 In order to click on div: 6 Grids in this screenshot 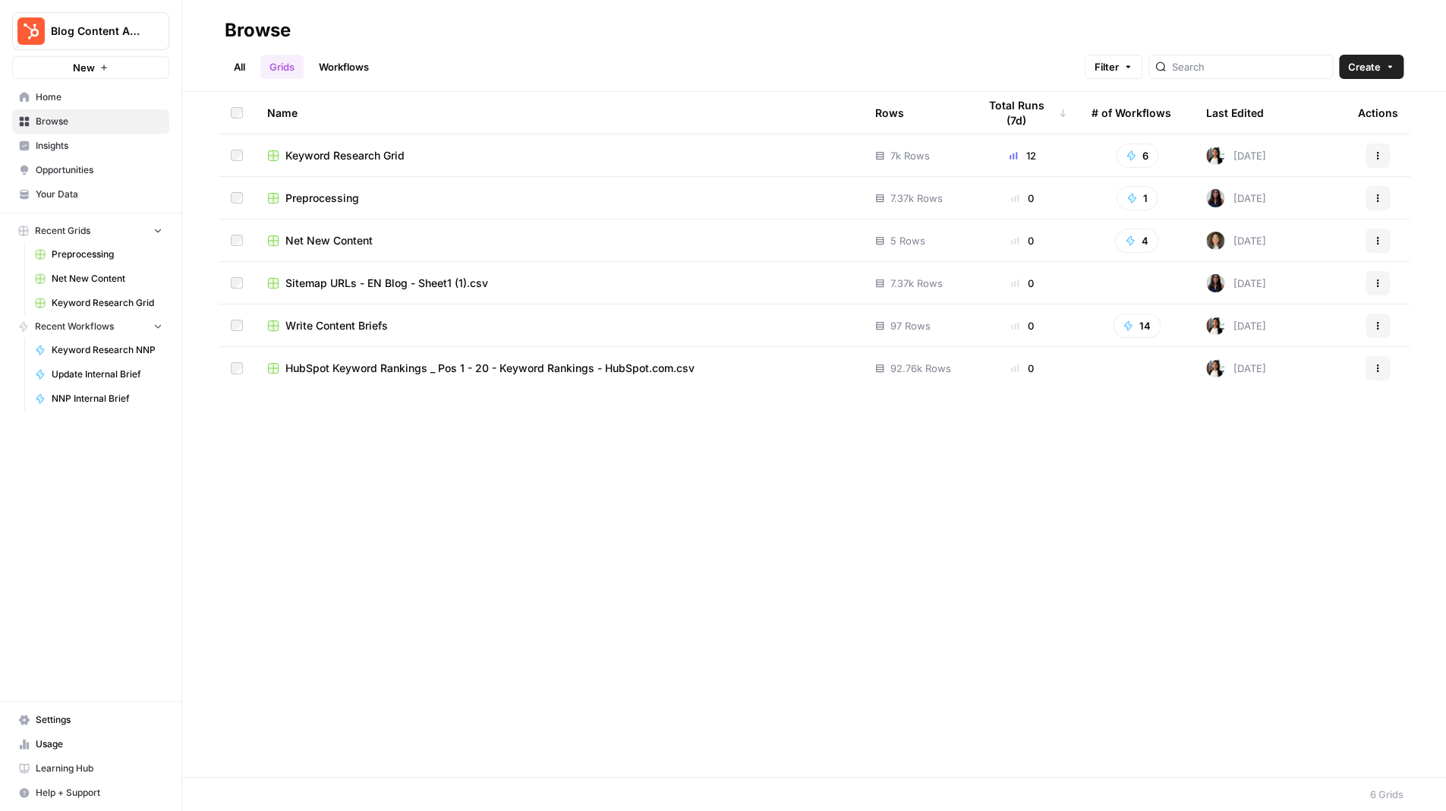, I will do `click(1387, 794)`.